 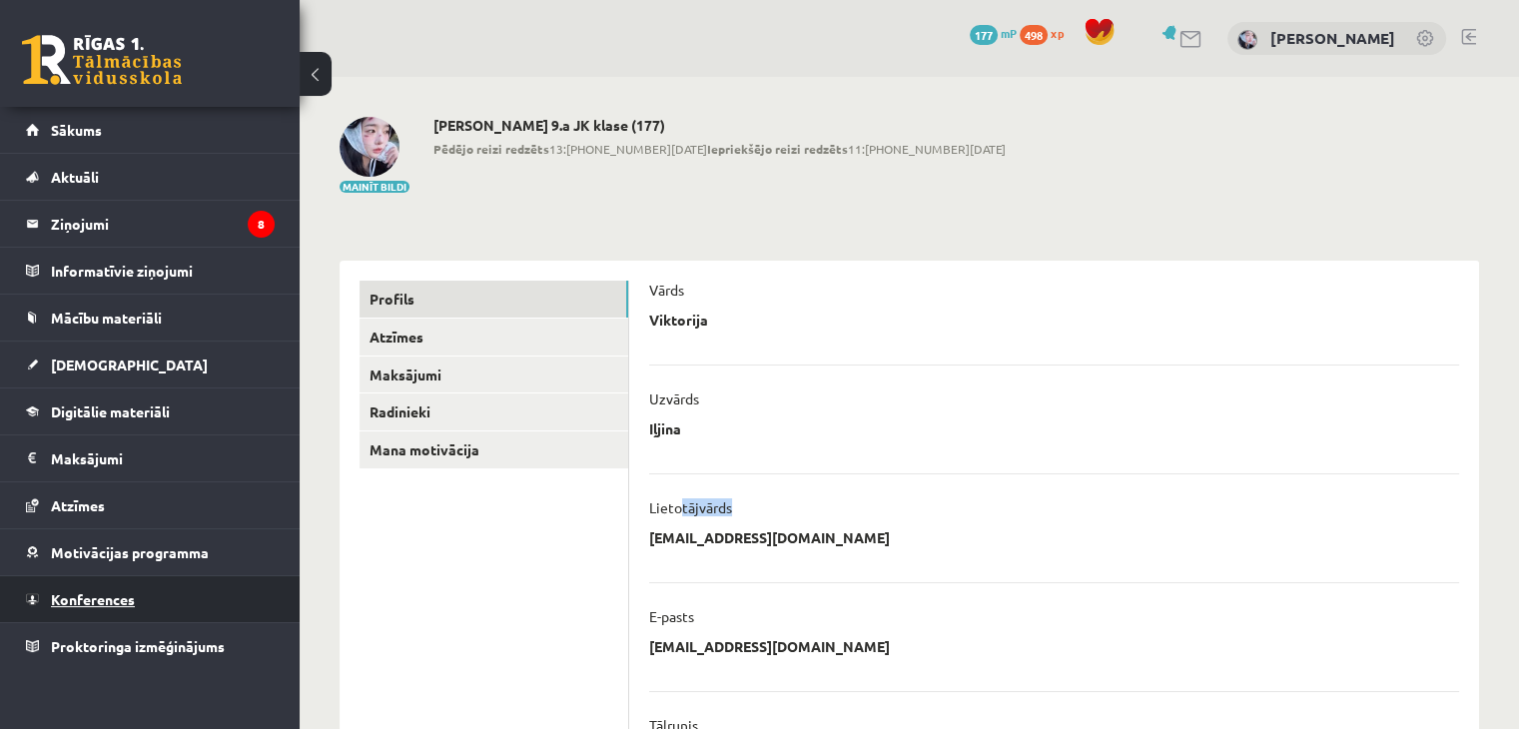 What do you see at coordinates (674, 399) in the screenshot?
I see `p: Uzvārds` at bounding box center [674, 399].